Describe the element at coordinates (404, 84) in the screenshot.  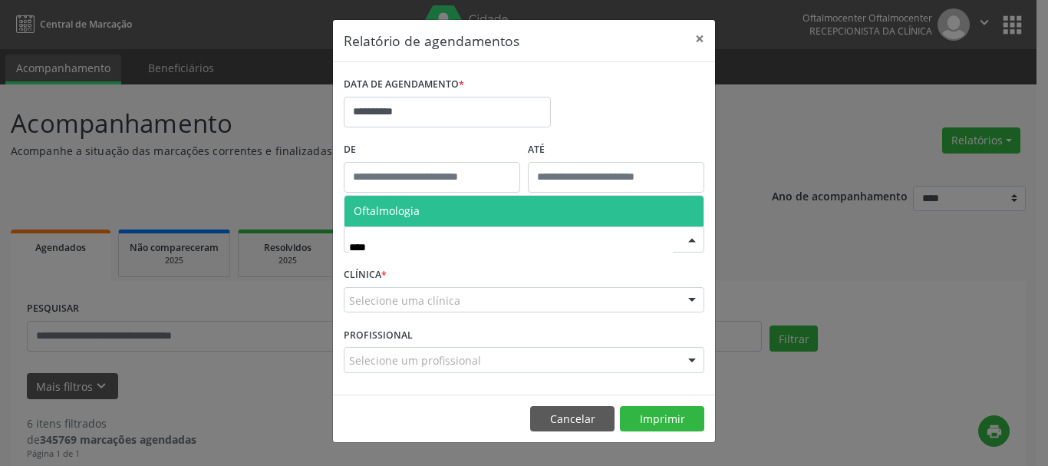
I see `label: DATA DE AGENDAMENTO` at that location.